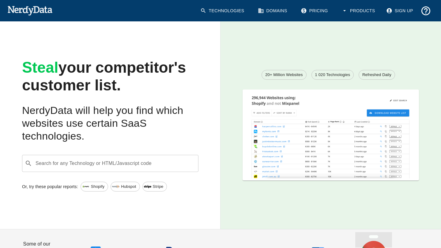 Image resolution: width=441 pixels, height=248 pixels. Describe the element at coordinates (330, 134) in the screenshot. I see `img: A screenshot of a report showing the total number of websites using Shopify` at that location.